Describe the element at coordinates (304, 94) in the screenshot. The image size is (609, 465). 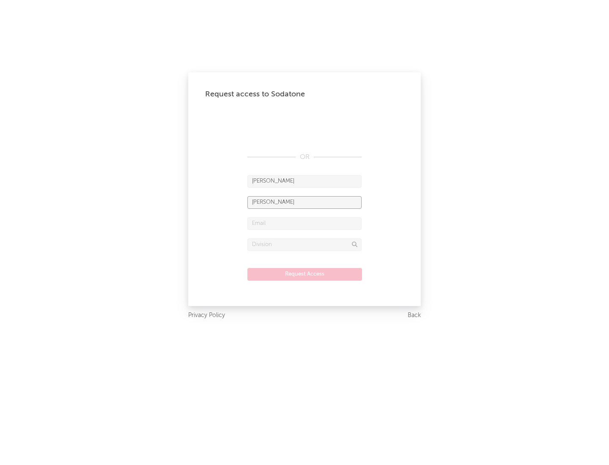
I see `div: Request access to Sodatone` at that location.